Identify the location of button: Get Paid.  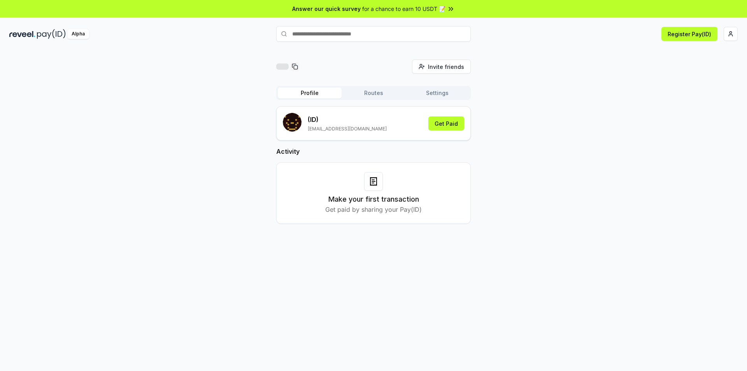
(446, 123).